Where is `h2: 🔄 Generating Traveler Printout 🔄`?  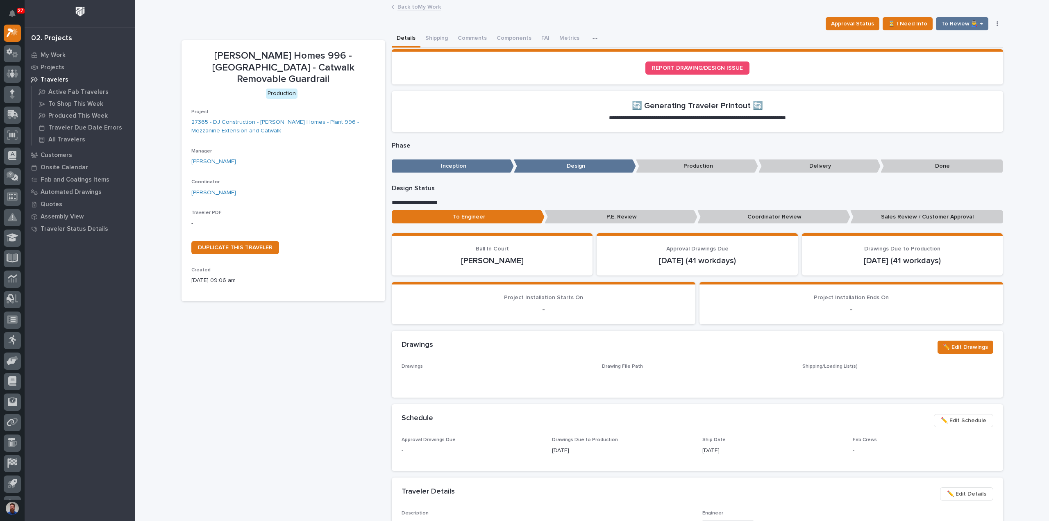 h2: 🔄 Generating Traveler Printout 🔄 is located at coordinates (697, 106).